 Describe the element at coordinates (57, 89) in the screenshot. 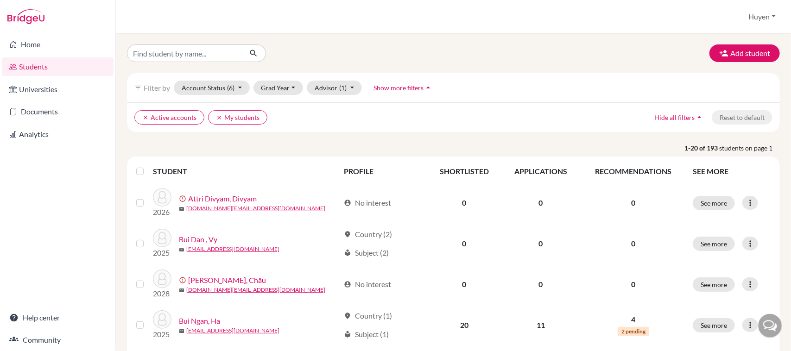

I see `a: Universities` at that location.